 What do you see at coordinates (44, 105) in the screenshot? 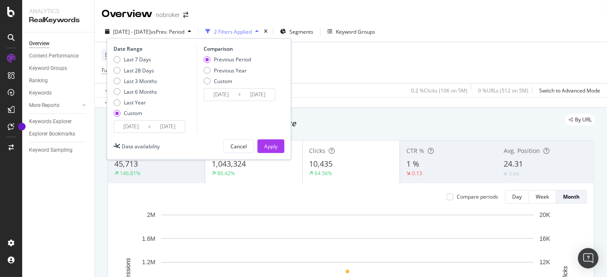
I see `div: More Reports` at bounding box center [44, 105].